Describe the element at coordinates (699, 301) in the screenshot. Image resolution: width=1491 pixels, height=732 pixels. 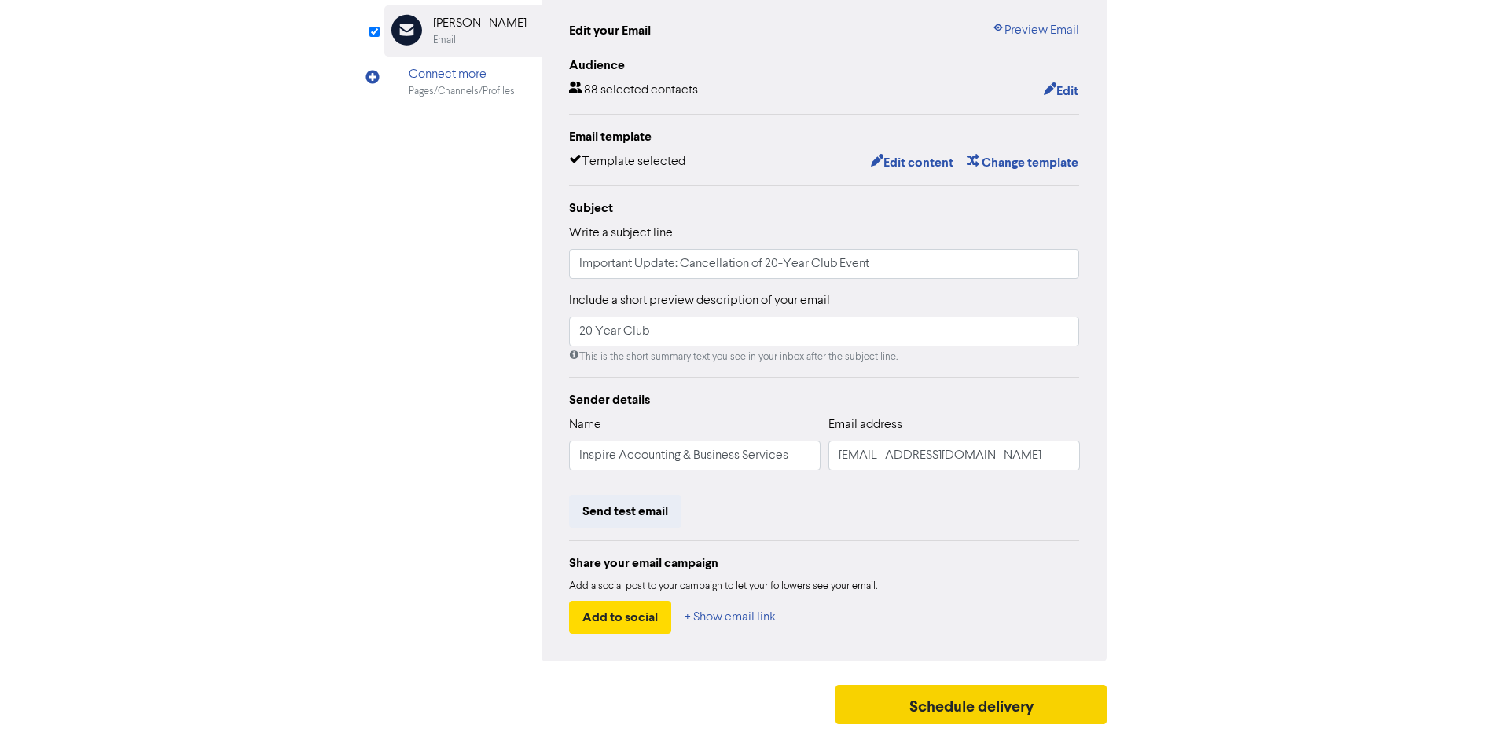
I see `label: Include a short preview description of your email` at that location.